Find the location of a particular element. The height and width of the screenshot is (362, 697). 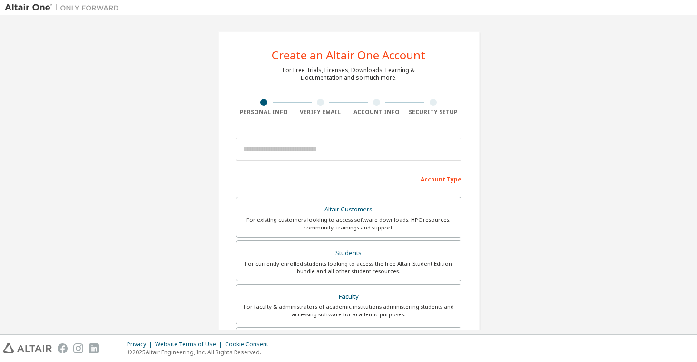

div: Faculty is located at coordinates (349, 297).